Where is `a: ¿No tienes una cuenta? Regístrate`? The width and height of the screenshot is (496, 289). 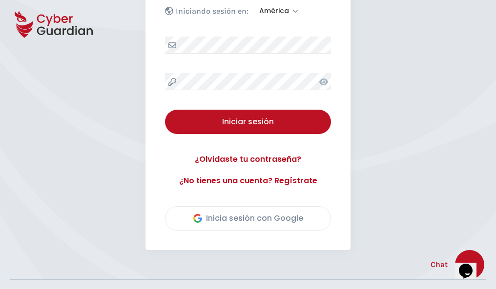 a: ¿No tienes una cuenta? Regístrate is located at coordinates (248, 181).